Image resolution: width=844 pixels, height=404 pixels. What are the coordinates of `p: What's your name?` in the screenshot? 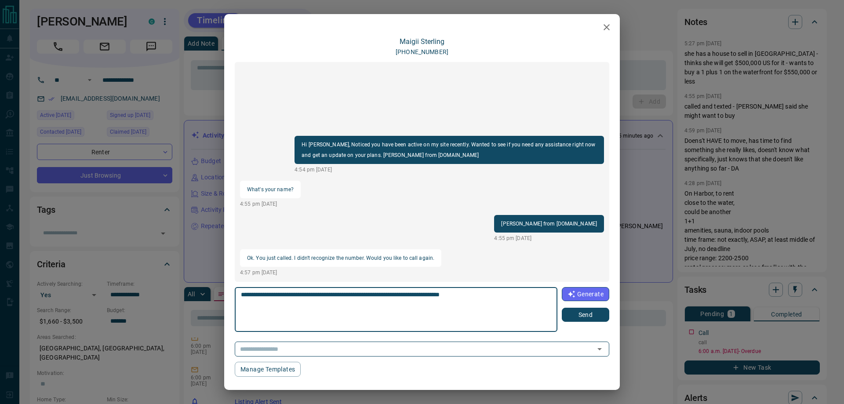 It's located at (270, 190).